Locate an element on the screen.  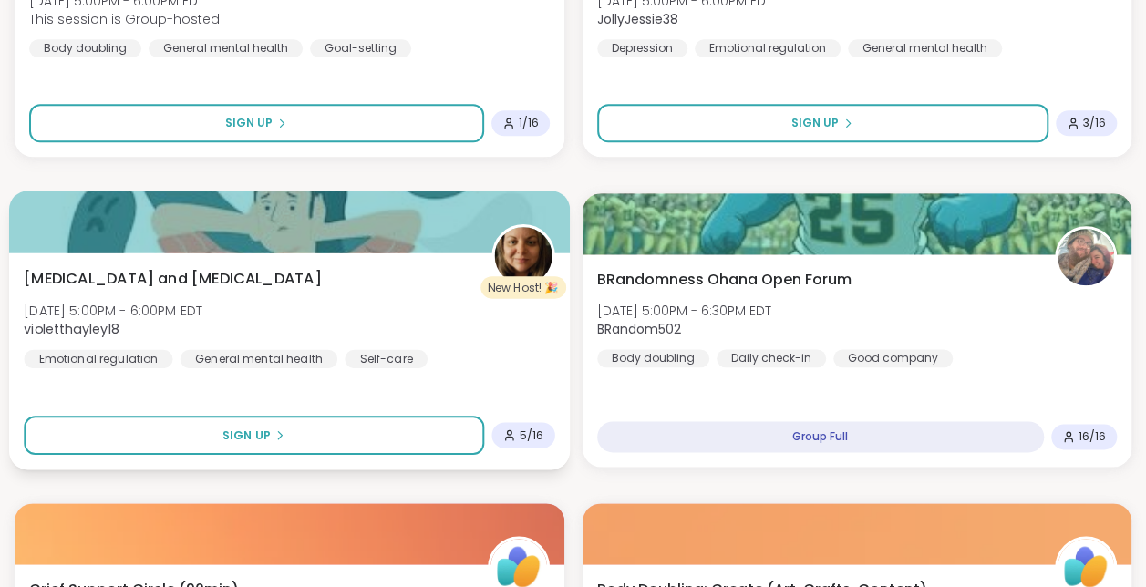
div: Goal-setting is located at coordinates (360, 48).